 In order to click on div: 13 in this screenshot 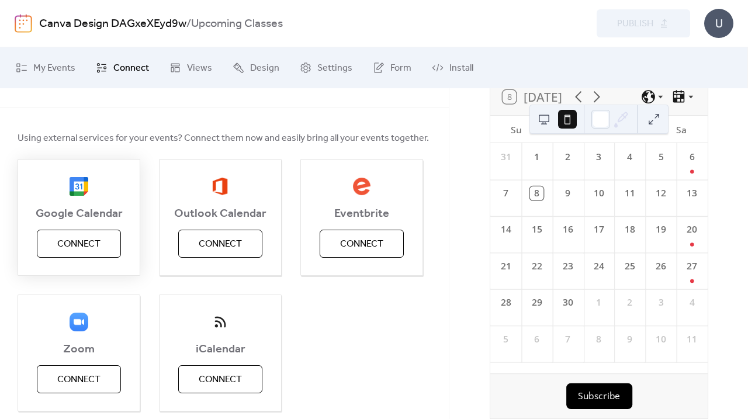, I will do `click(691, 193)`.